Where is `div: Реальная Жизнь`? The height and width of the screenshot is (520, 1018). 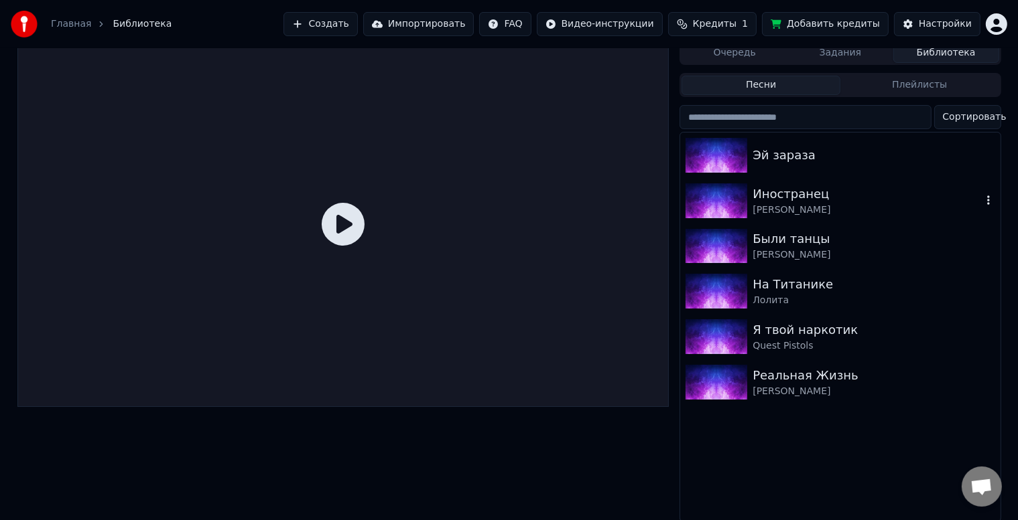
div: Реальная Жизнь is located at coordinates (873, 376).